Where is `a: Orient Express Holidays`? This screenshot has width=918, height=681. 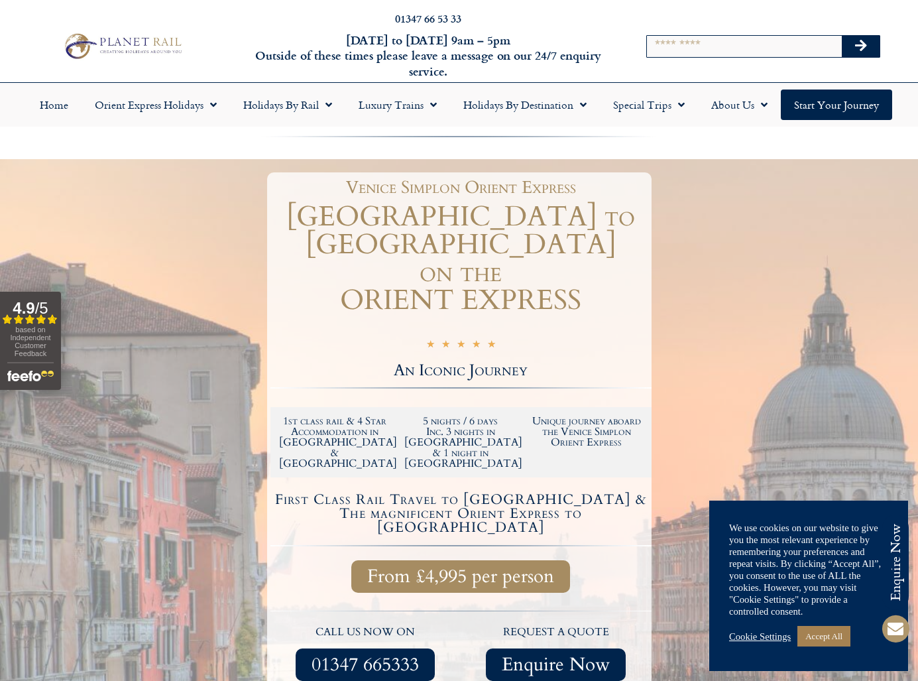
a: Orient Express Holidays is located at coordinates (156, 105).